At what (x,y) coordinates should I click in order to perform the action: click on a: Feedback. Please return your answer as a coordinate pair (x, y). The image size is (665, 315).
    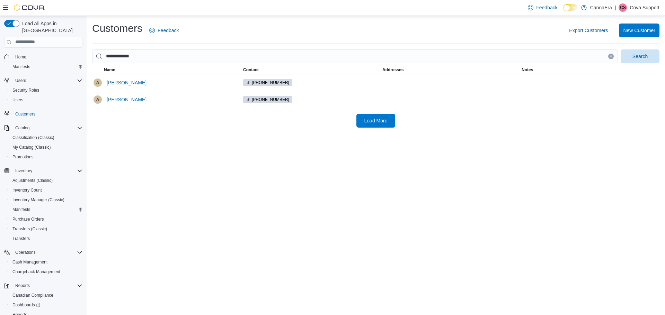
    Looking at the image, I should click on (542, 8).